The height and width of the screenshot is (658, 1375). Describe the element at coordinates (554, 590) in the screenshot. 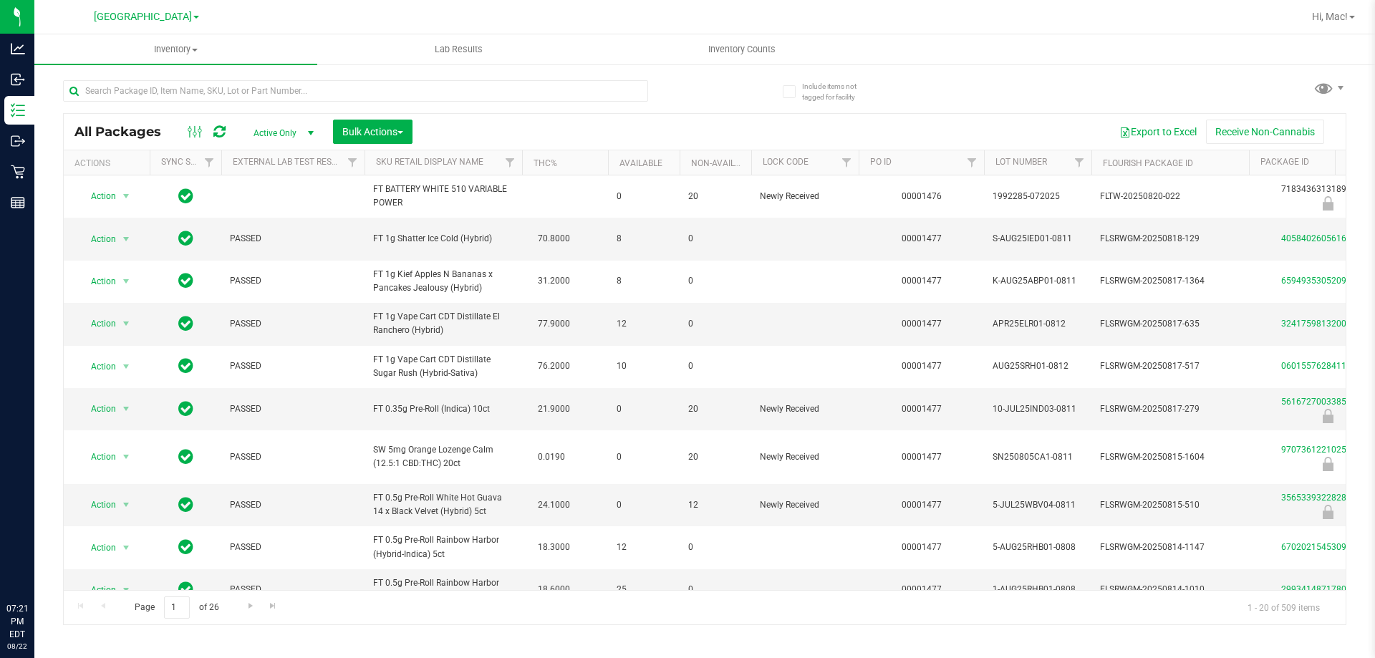

I see `span: 18.6000` at that location.